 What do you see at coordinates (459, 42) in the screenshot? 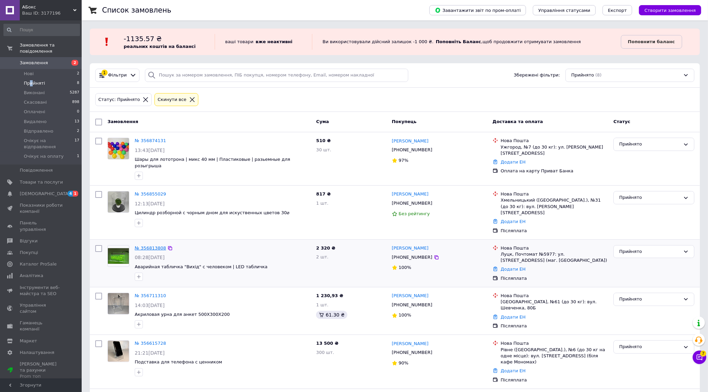
I see `b: Поповніть Баланс` at bounding box center [459, 42].